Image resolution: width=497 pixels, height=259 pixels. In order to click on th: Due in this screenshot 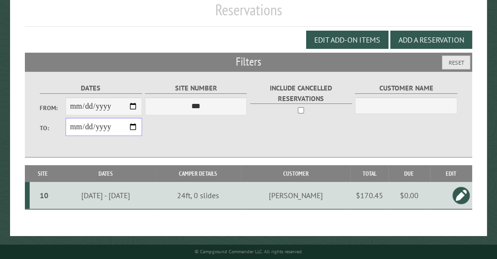, I will do `click(409, 173)`.